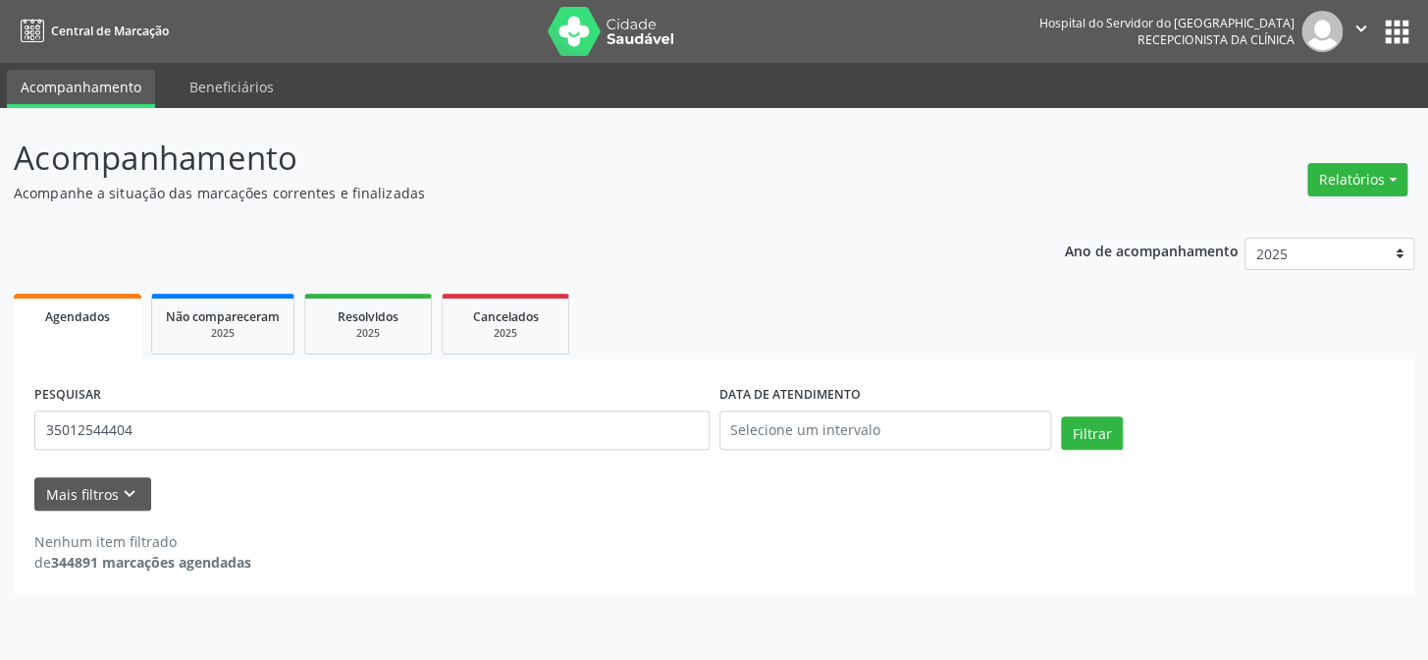 Image resolution: width=1428 pixels, height=660 pixels. Describe the element at coordinates (232, 86) in the screenshot. I see `a: Beneficiários` at that location.